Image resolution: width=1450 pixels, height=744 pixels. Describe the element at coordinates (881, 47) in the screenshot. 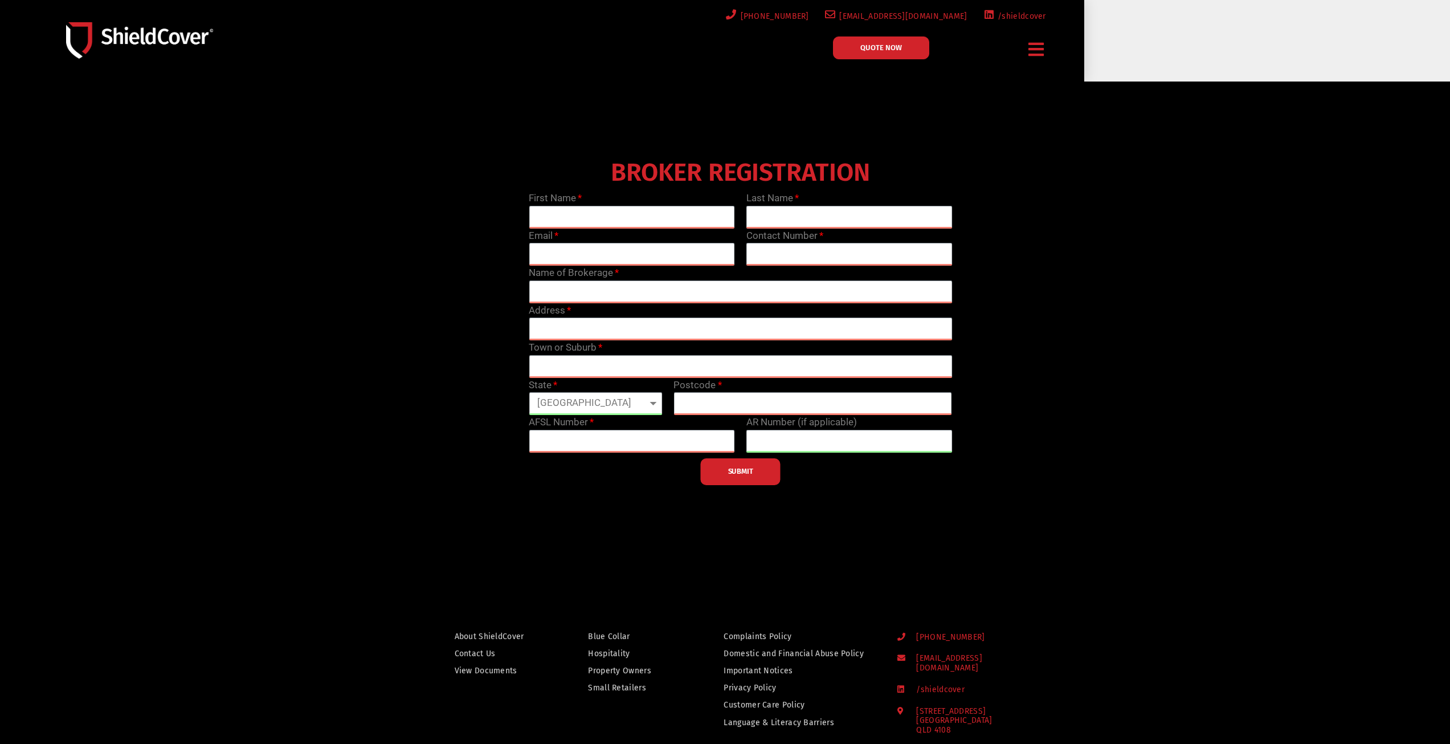

I see `span: QUOTE NOW` at that location.